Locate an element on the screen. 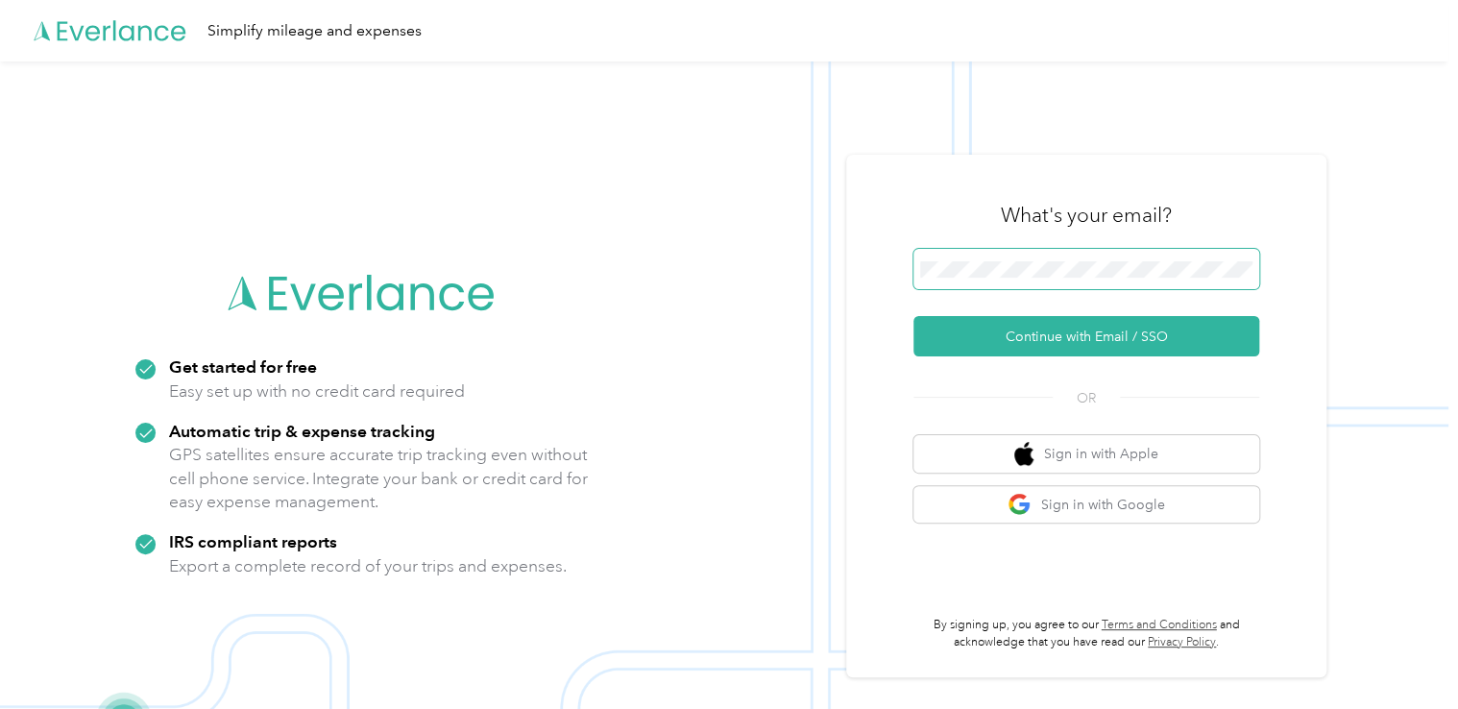 The image size is (1458, 709). a: Privacy Policy is located at coordinates (1181, 642).